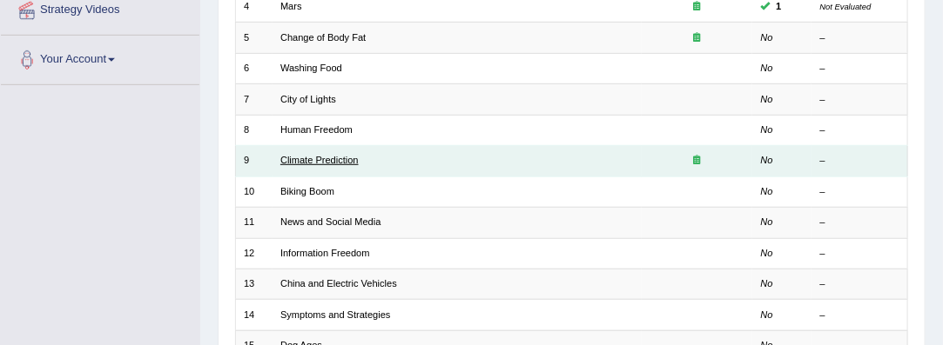  I want to click on td: 12, so click(253, 253).